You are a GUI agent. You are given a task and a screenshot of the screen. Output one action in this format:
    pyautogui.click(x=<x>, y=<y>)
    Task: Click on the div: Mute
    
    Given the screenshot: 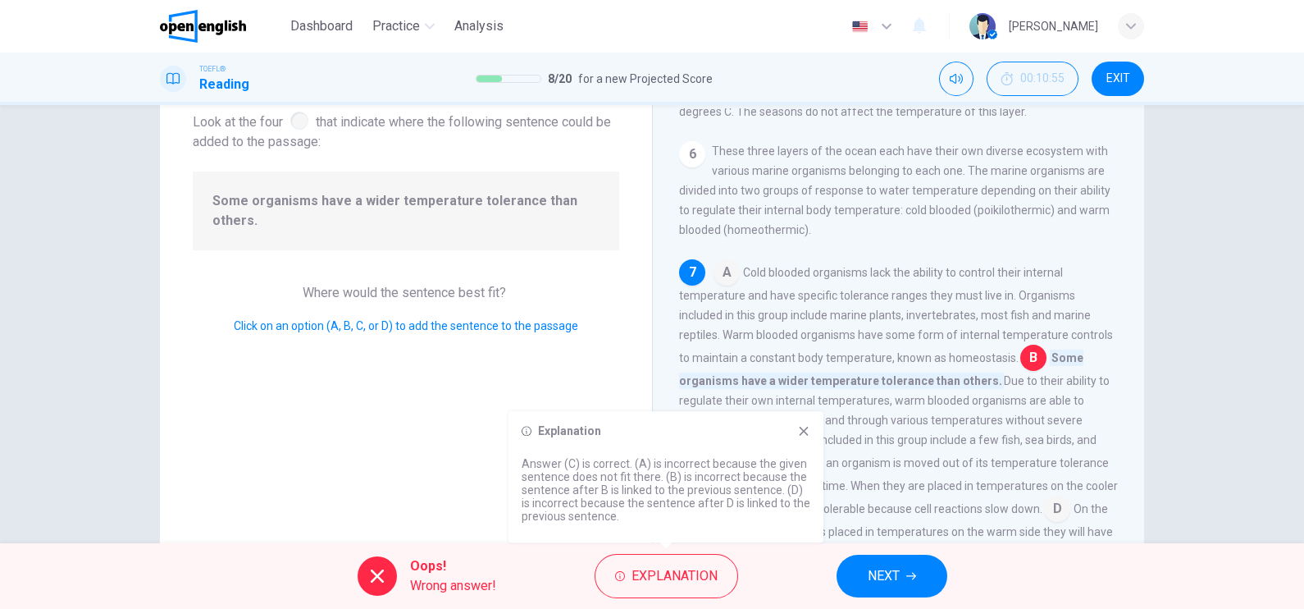 What is the action you would take?
    pyautogui.click(x=956, y=79)
    